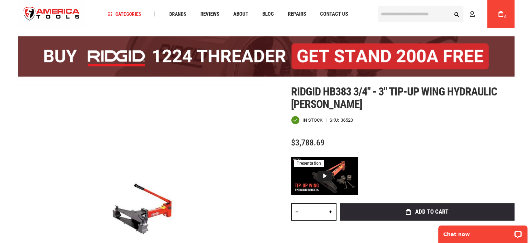 The width and height of the screenshot is (532, 243). I want to click on a: store logo, so click(52, 14).